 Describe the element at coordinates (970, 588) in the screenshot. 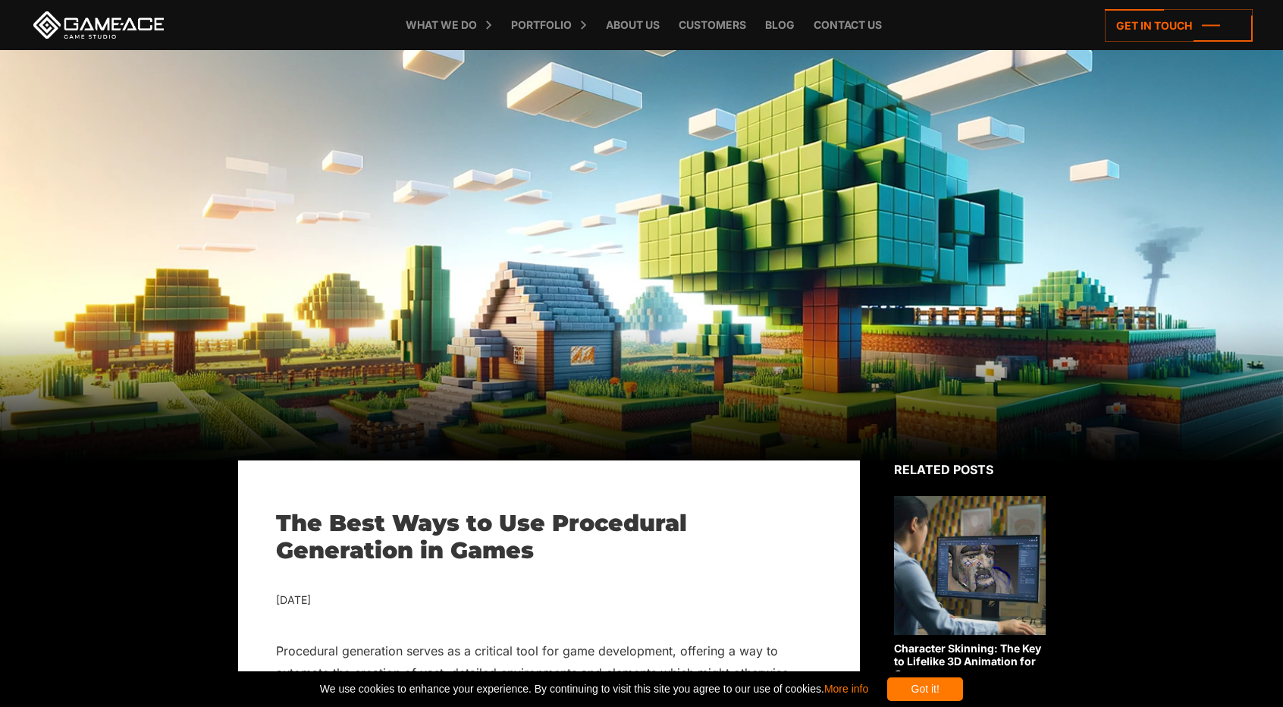

I see `a: Character Skinning: The Key to Lifelike 3D Animation for Games` at that location.